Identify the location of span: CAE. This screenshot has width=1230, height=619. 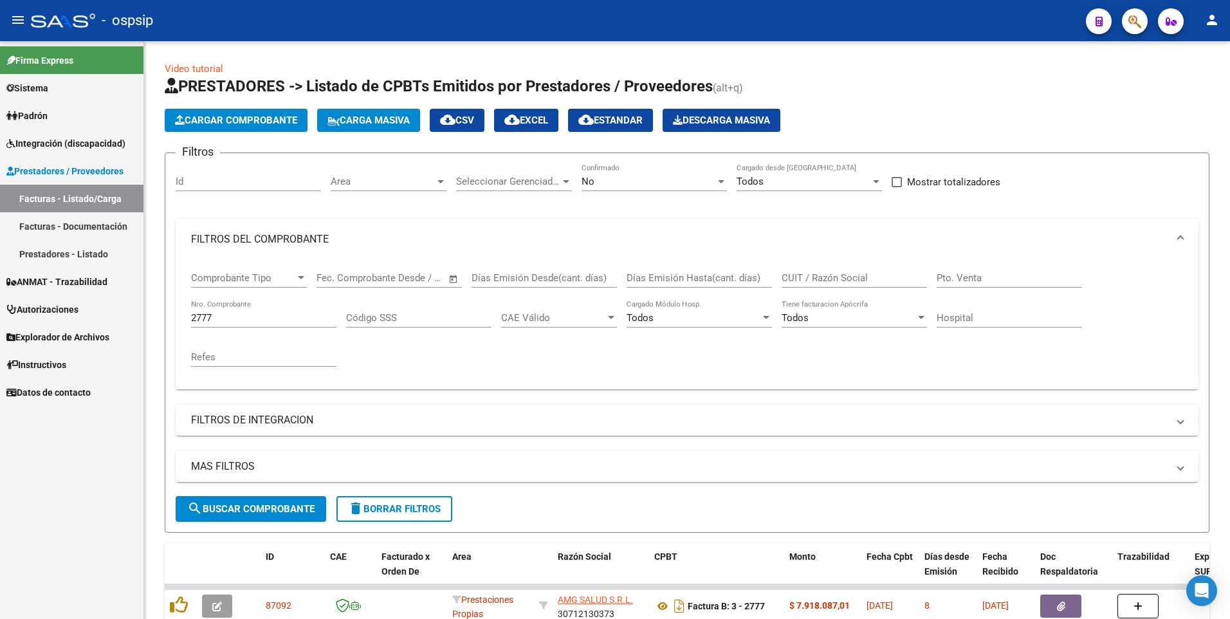
(338, 556).